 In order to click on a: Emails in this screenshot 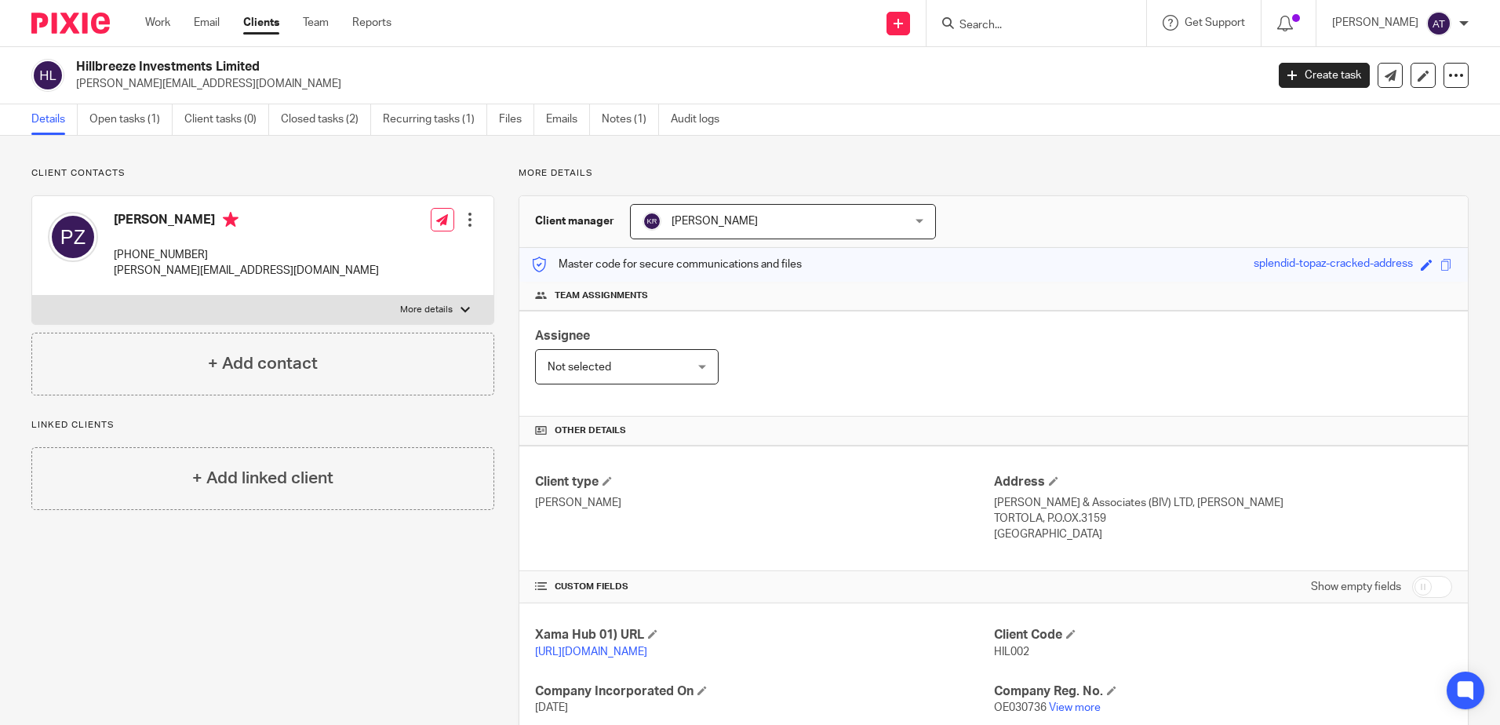, I will do `click(568, 119)`.